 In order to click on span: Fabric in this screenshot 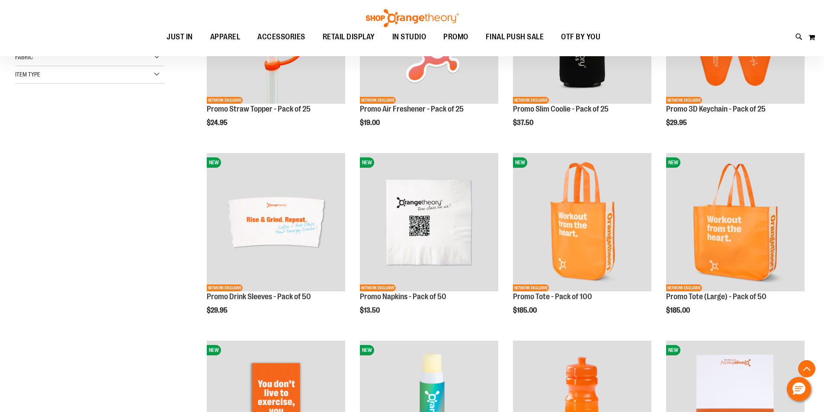, I will do `click(24, 57)`.